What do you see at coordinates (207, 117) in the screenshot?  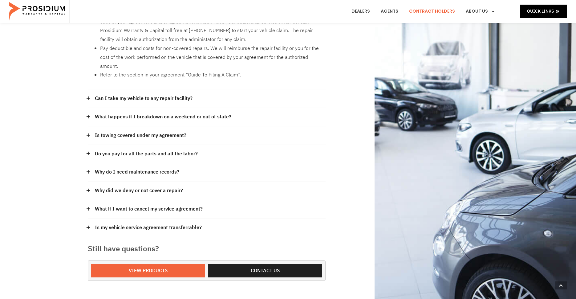 I see `div: What happens if I breakdown on a weekend or out of state?` at bounding box center [207, 117].